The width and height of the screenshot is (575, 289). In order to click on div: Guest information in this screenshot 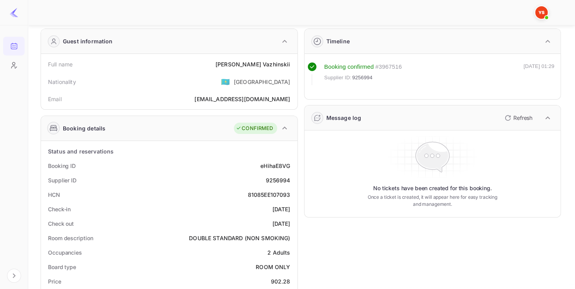, I will do `click(88, 41)`.